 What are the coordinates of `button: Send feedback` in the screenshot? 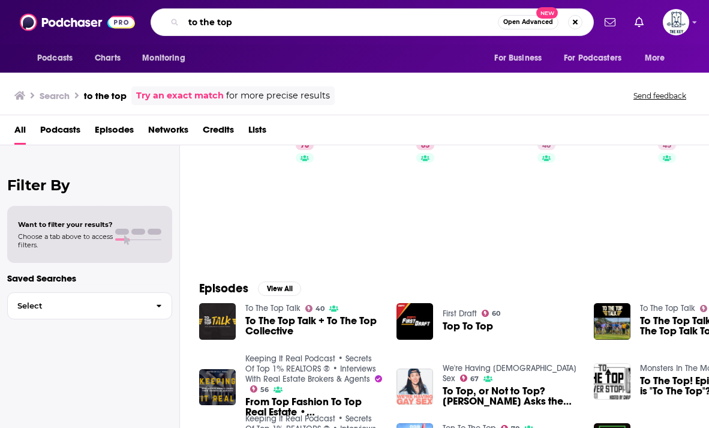 It's located at (660, 95).